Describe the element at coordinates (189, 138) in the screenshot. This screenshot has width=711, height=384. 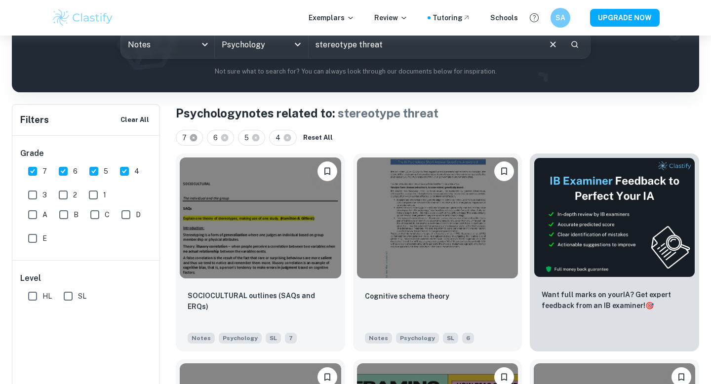
I see `div: 7` at that location.